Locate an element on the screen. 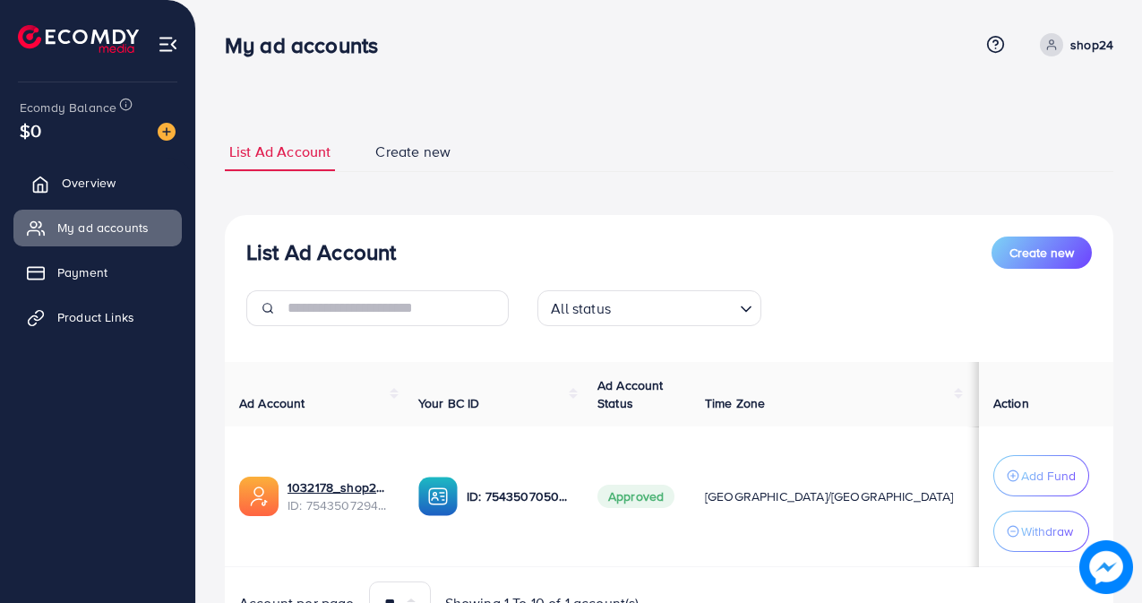 The height and width of the screenshot is (603, 1142). span: My ad accounts is located at coordinates (103, 228).